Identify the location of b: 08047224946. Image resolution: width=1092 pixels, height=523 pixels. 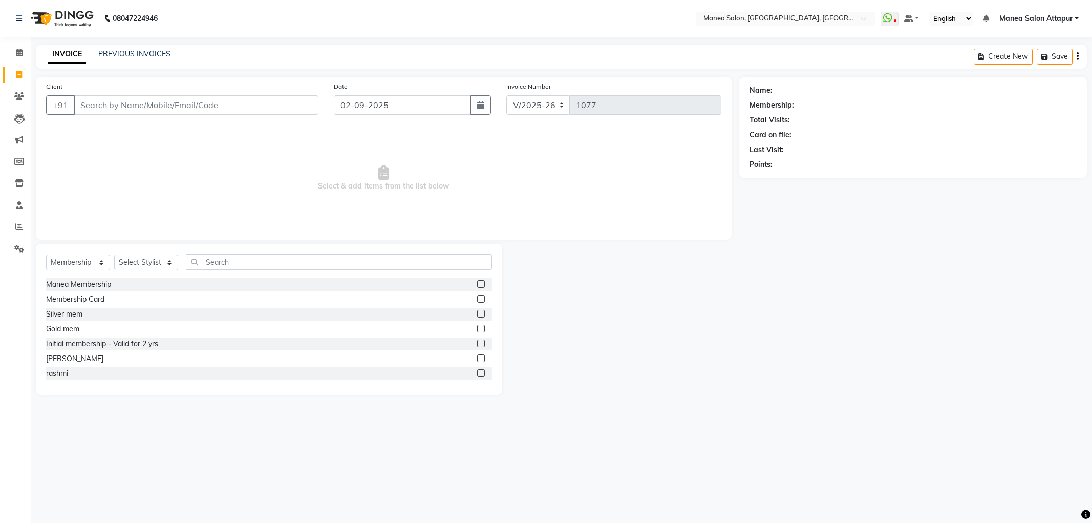
(135, 18).